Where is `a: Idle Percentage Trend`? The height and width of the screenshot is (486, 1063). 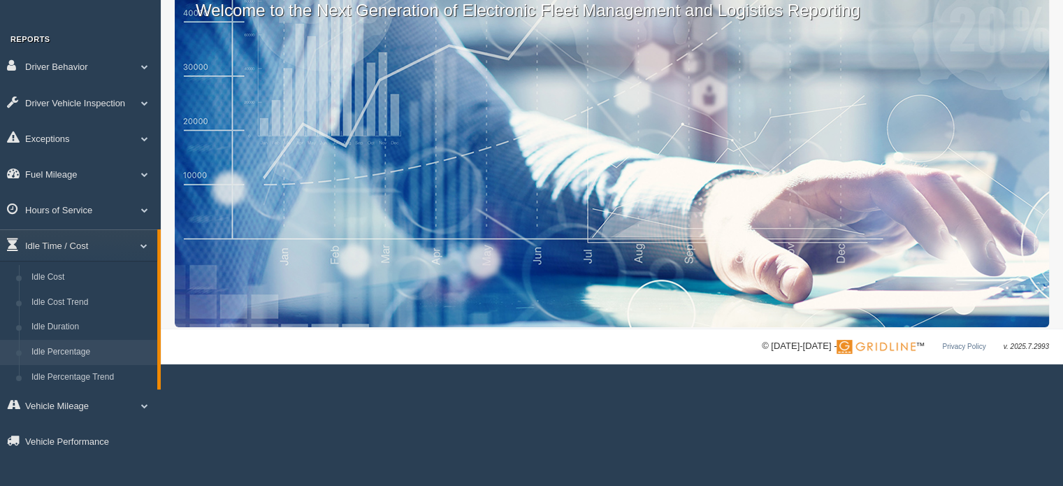 a: Idle Percentage Trend is located at coordinates (91, 377).